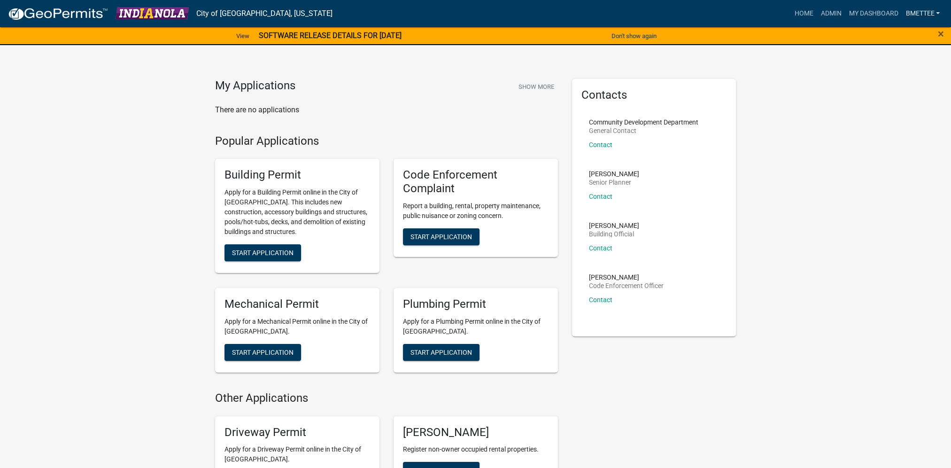 This screenshot has height=468, width=951. What do you see at coordinates (243, 36) in the screenshot?
I see `a: View` at bounding box center [243, 36].